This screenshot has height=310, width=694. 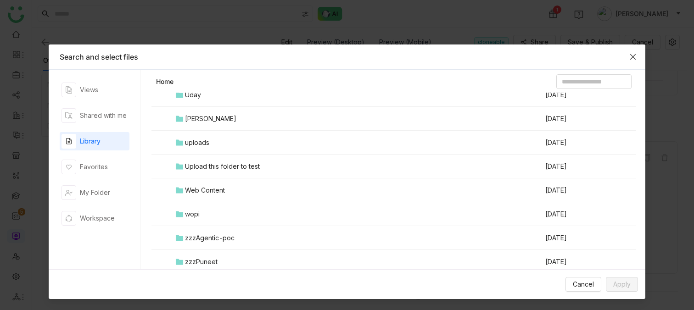 What do you see at coordinates (584, 285) in the screenshot?
I see `span: Cancel` at bounding box center [584, 285].